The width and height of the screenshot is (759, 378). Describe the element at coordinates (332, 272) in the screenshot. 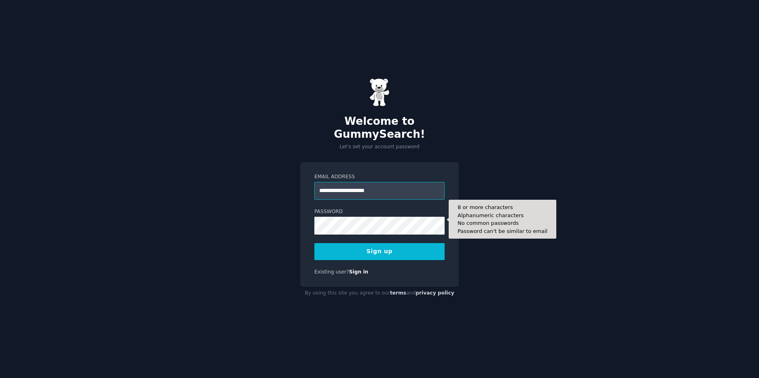

I see `span: Existing user?` at that location.